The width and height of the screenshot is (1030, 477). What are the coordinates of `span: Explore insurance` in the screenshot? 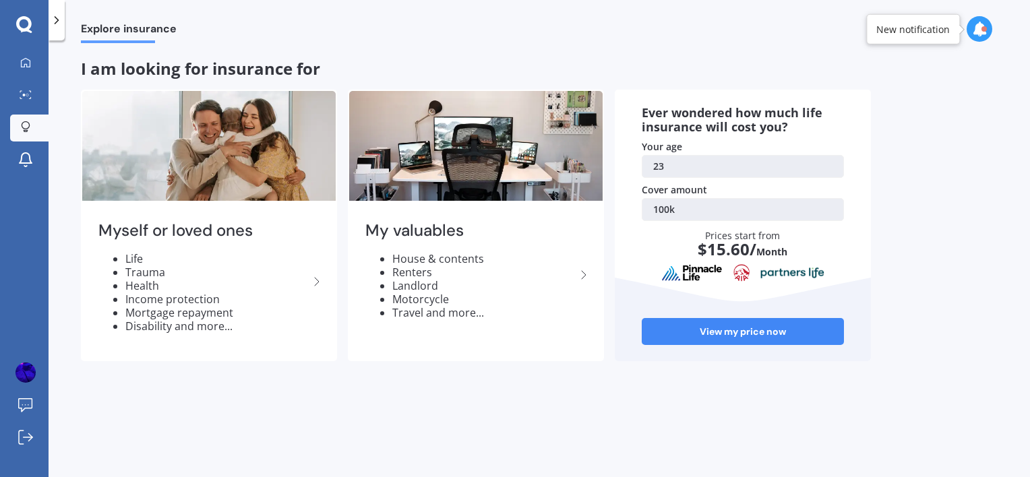 It's located at (129, 31).